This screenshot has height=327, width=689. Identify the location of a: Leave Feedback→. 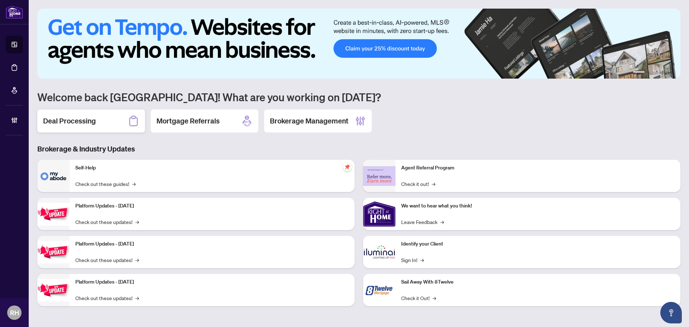
(422, 222).